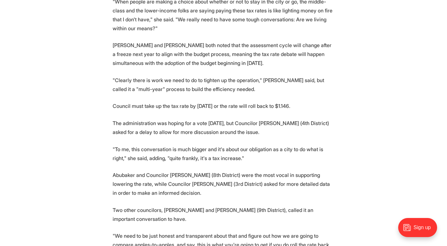 This screenshot has height=246, width=447. I want to click on p: "To me, this conversation is much bigger and it's about our obligation as a city to do what is ri..., so click(224, 154).